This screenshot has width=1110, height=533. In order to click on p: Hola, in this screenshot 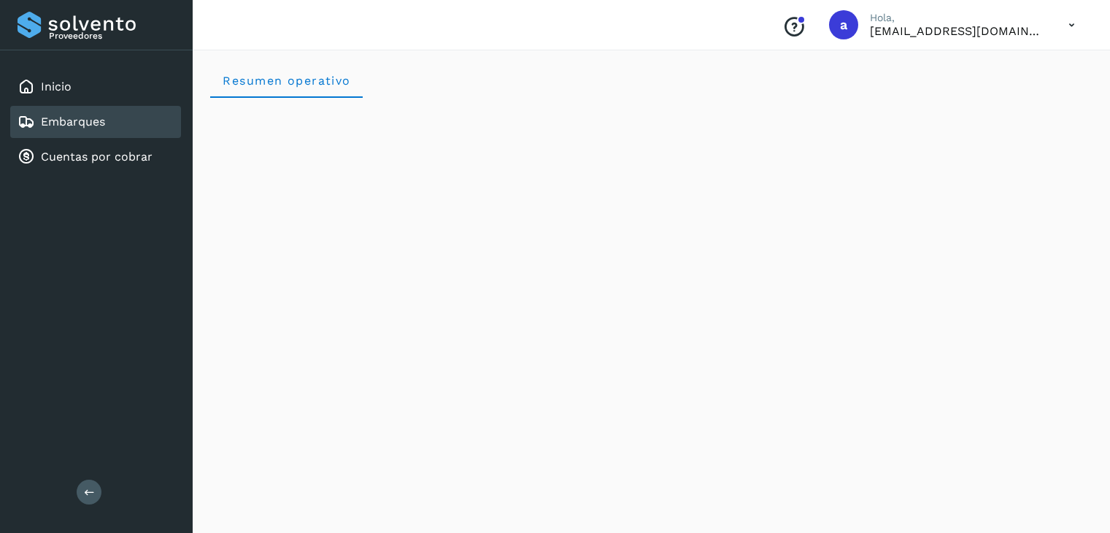, I will do `click(957, 18)`.